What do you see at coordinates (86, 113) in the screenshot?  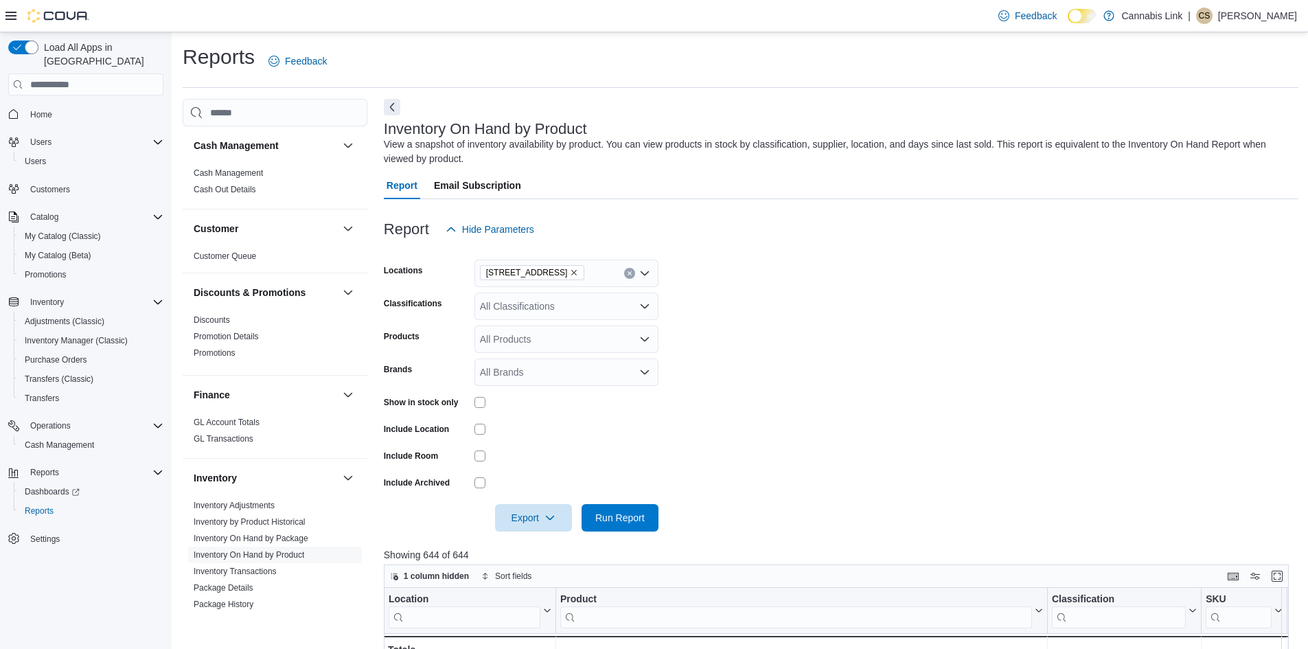 I see `button: Home` at bounding box center [86, 113].